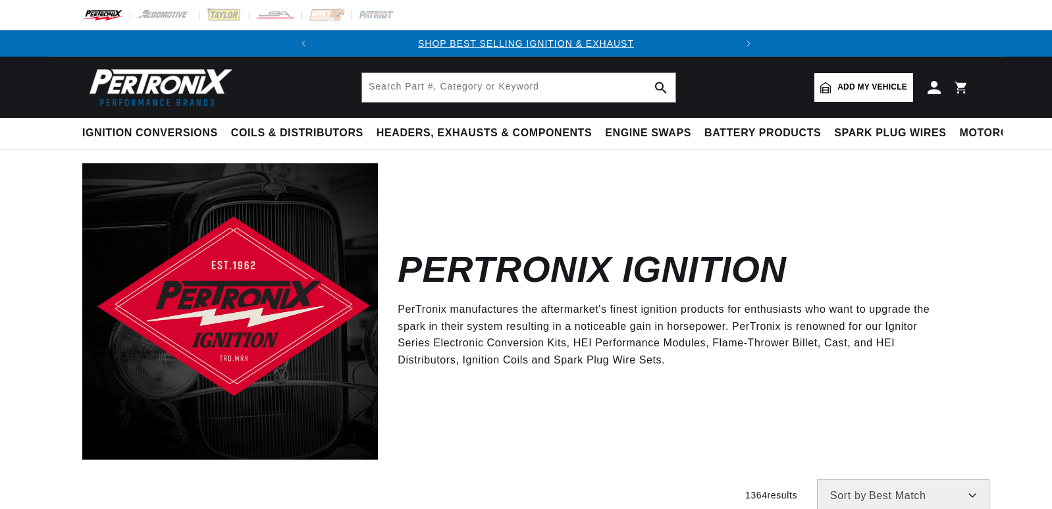 This screenshot has width=1052, height=509. What do you see at coordinates (673, 334) in the screenshot?
I see `p: PerTronix manufactures the aftermarket's finest ignition products for enthusiasts who want to upg...` at bounding box center [673, 334].